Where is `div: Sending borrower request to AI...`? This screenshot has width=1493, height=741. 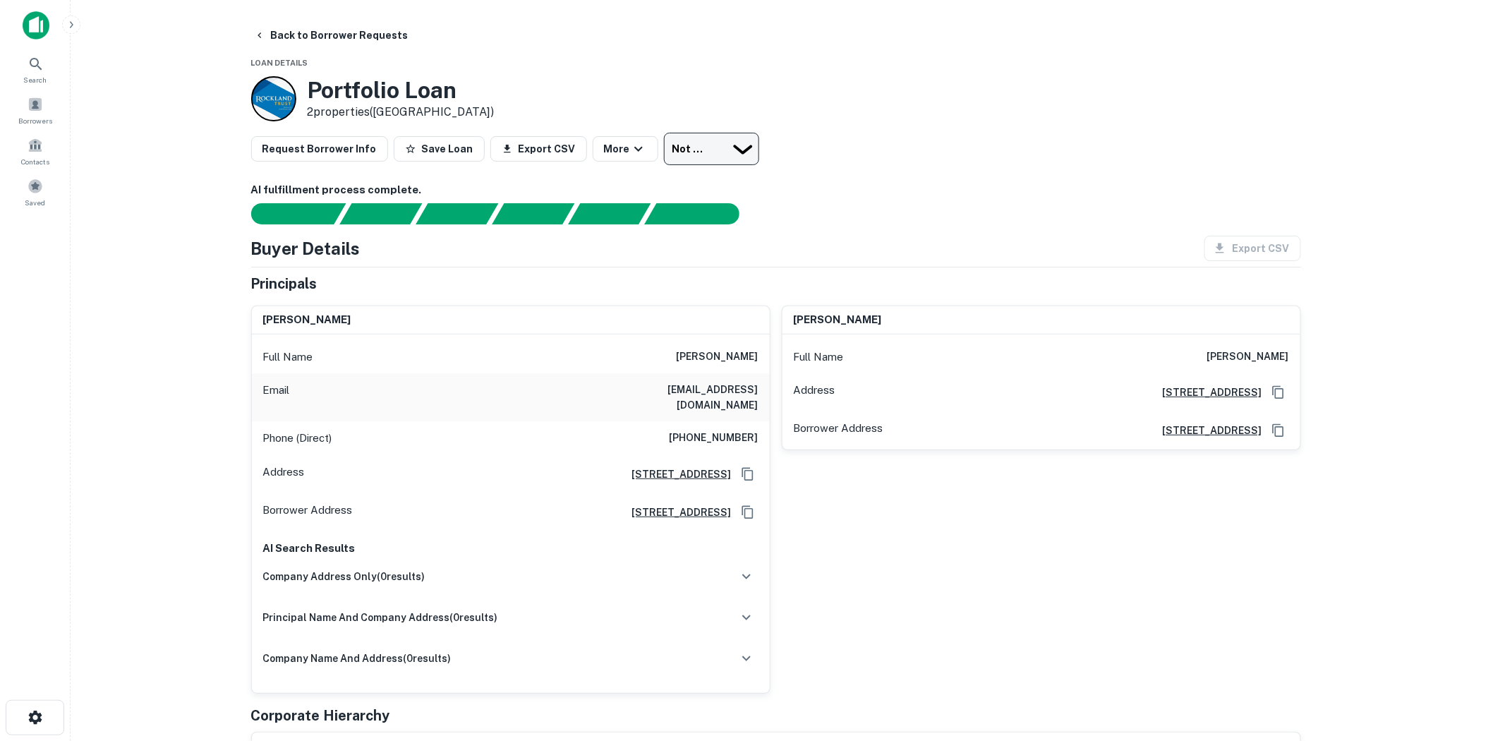
div: Sending borrower request to AI... is located at coordinates (287, 214).